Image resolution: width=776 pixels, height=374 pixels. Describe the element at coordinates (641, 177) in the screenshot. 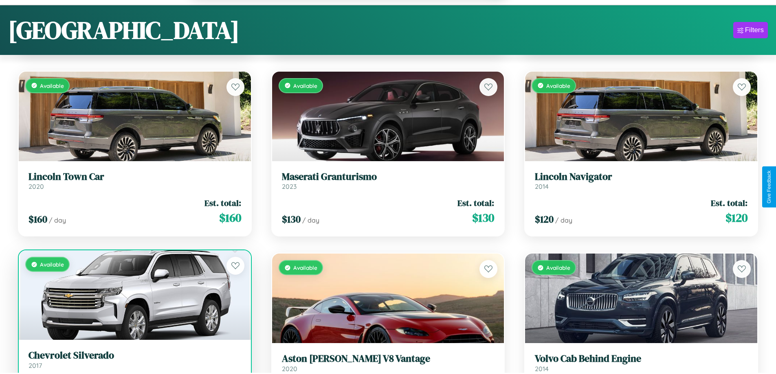

I see `h3: Lincoln Navigator` at that location.